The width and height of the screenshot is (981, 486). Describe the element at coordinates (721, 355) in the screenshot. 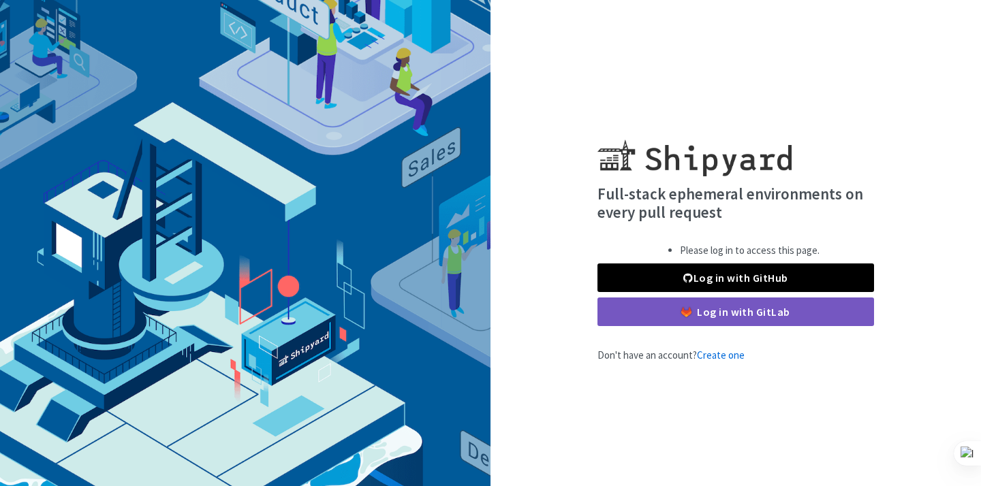

I see `a: Create one` at that location.